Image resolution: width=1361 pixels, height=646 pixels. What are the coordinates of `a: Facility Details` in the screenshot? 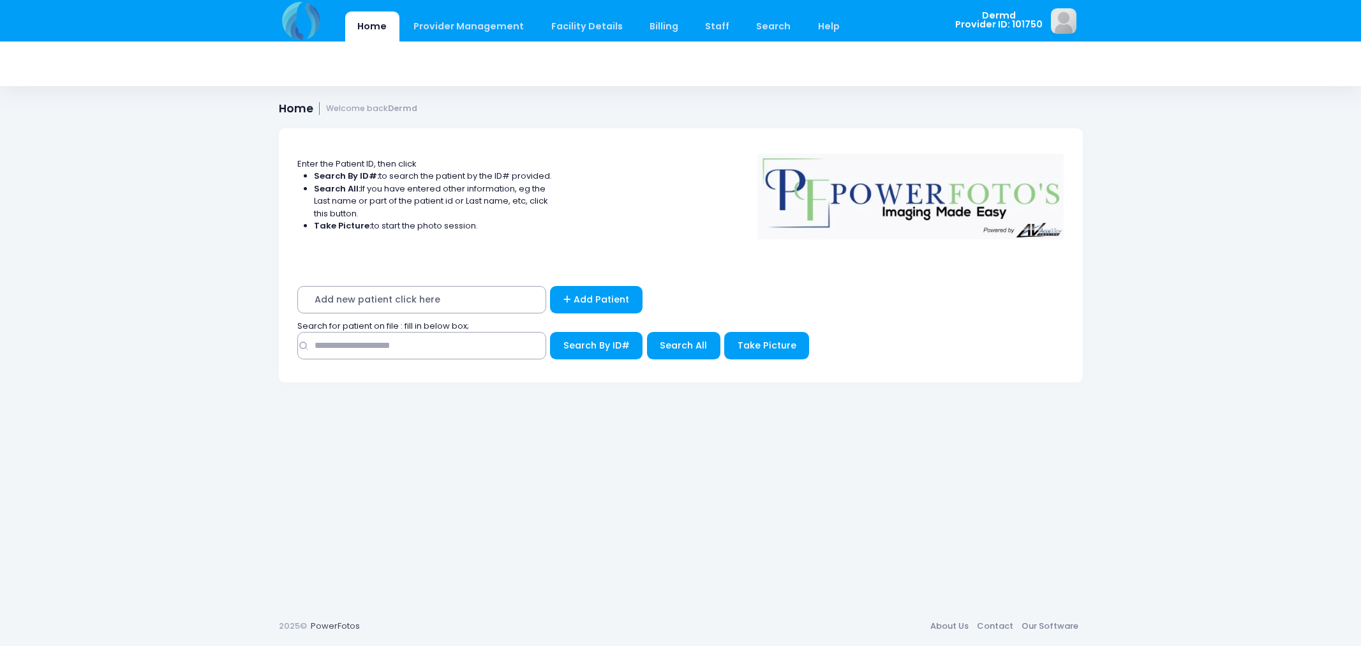 It's located at (587, 26).